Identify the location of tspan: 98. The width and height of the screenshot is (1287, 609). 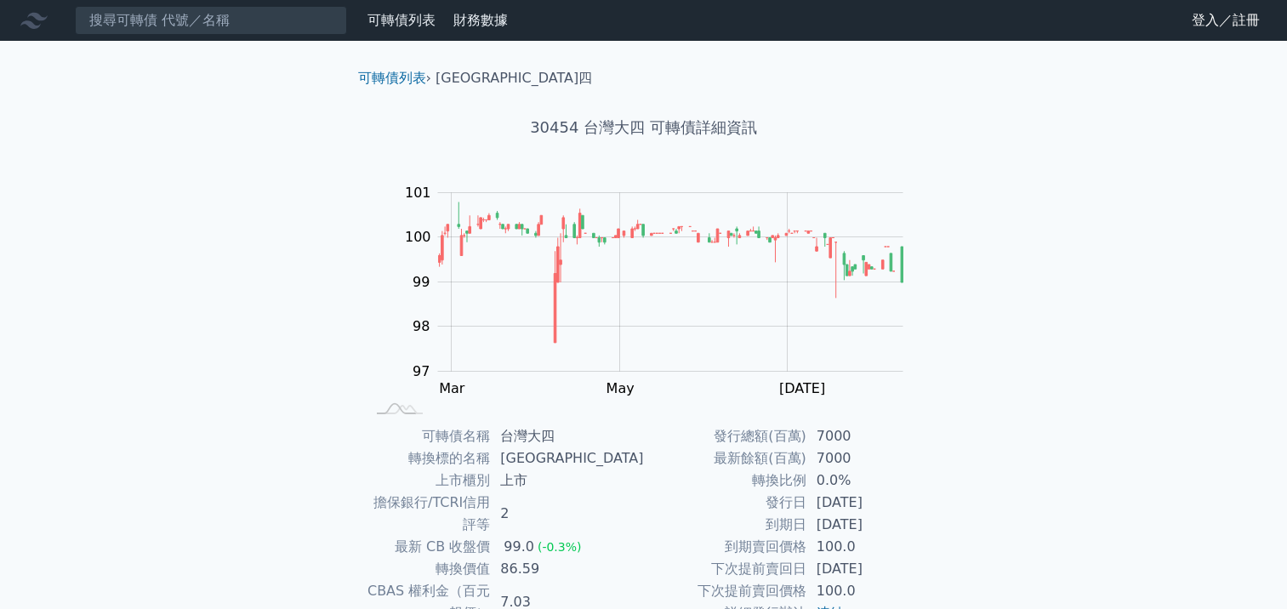
(421, 326).